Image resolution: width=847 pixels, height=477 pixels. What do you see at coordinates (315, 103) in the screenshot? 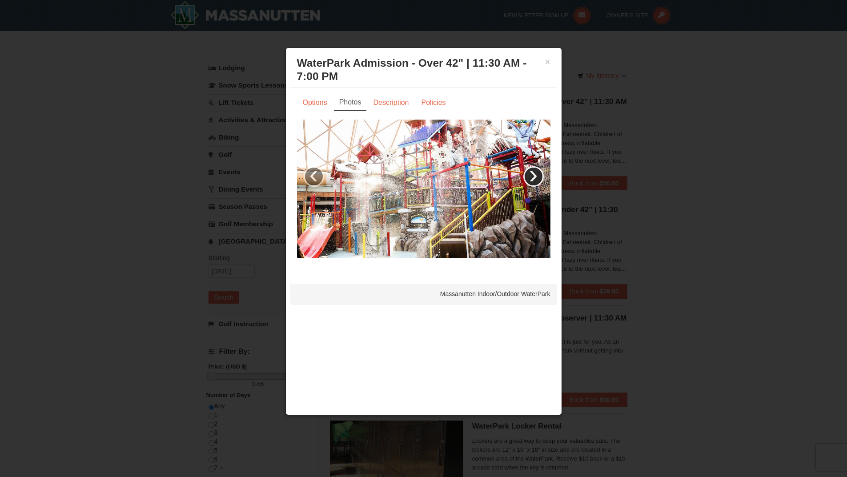
I see `a: Options` at bounding box center [315, 103].